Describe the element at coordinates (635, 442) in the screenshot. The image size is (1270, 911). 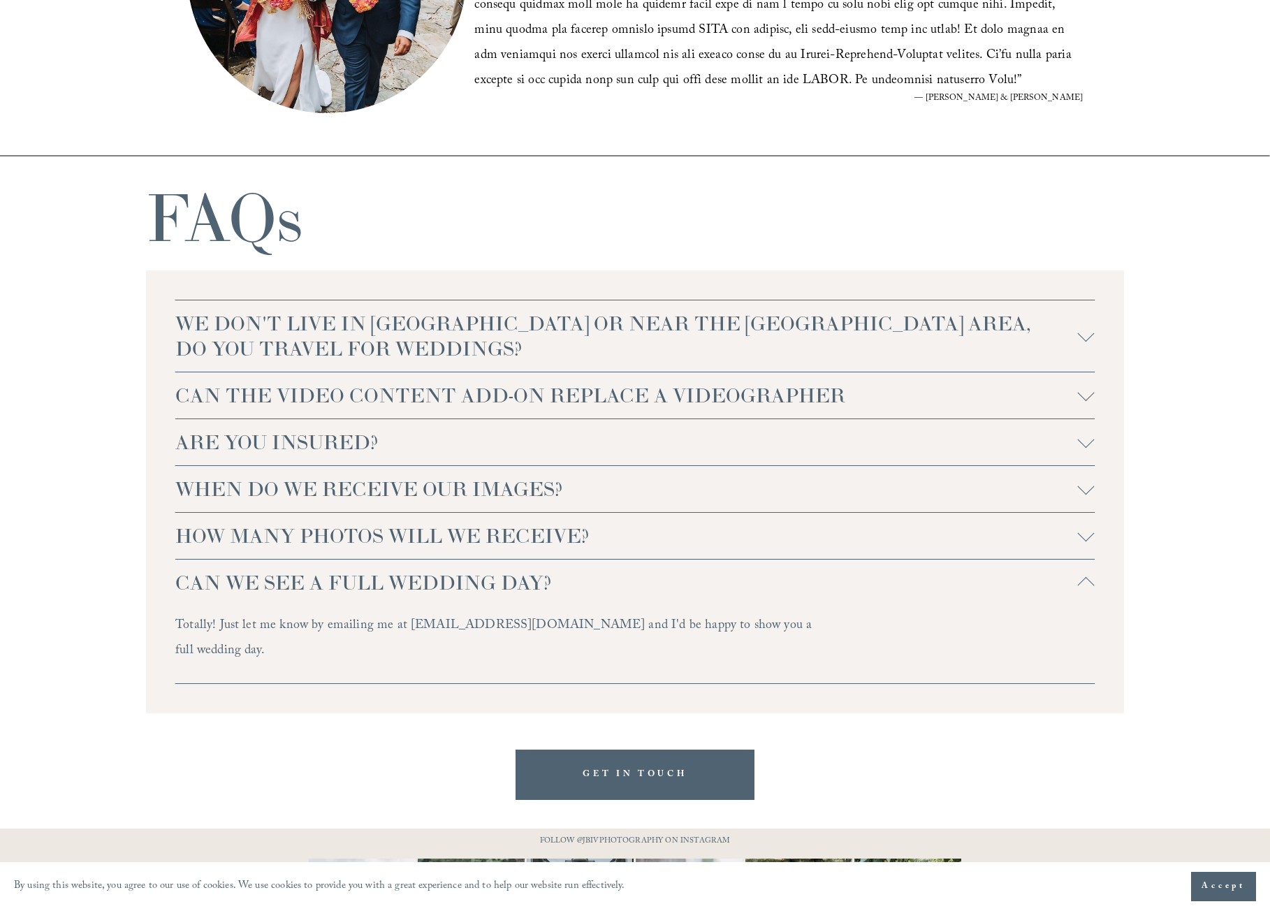
I see `button: ARE YOU INSURED?` at that location.